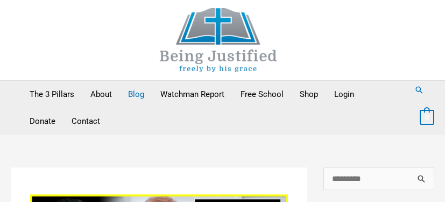  What do you see at coordinates (212, 108) in the screenshot?
I see `nav: Primary Site Navigation` at bounding box center [212, 108].